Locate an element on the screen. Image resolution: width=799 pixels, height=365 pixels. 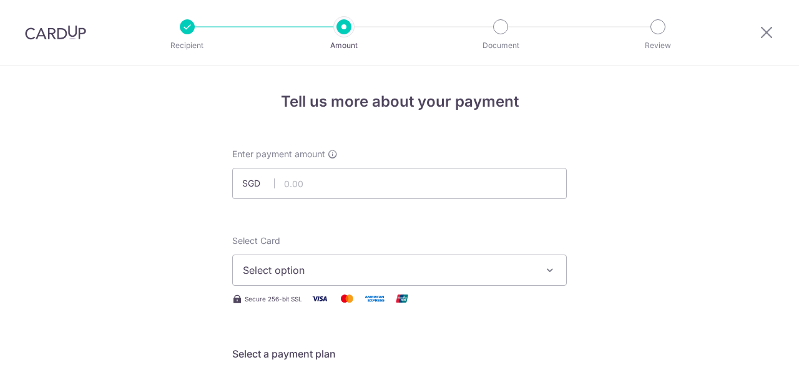
p: Recipient is located at coordinates (187, 46).